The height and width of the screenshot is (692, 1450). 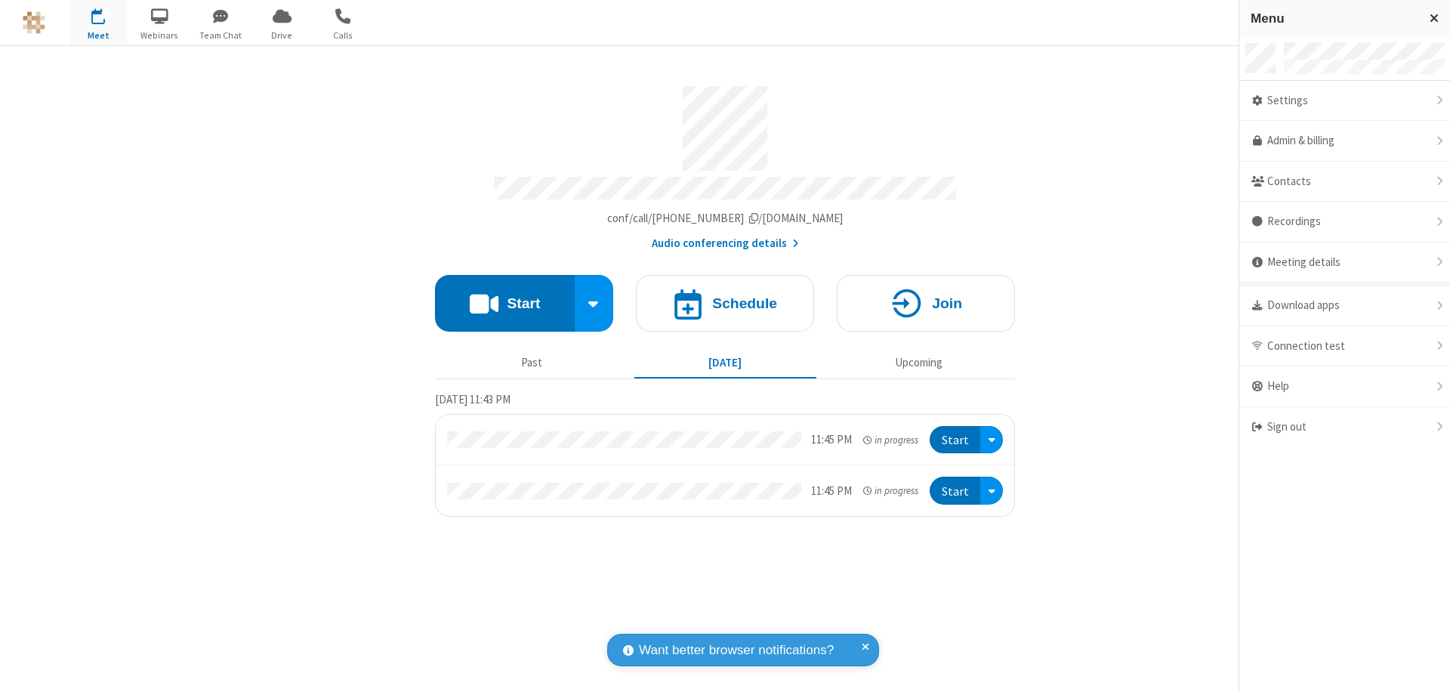 What do you see at coordinates (221, 35) in the screenshot?
I see `span: Team Chat` at bounding box center [221, 35].